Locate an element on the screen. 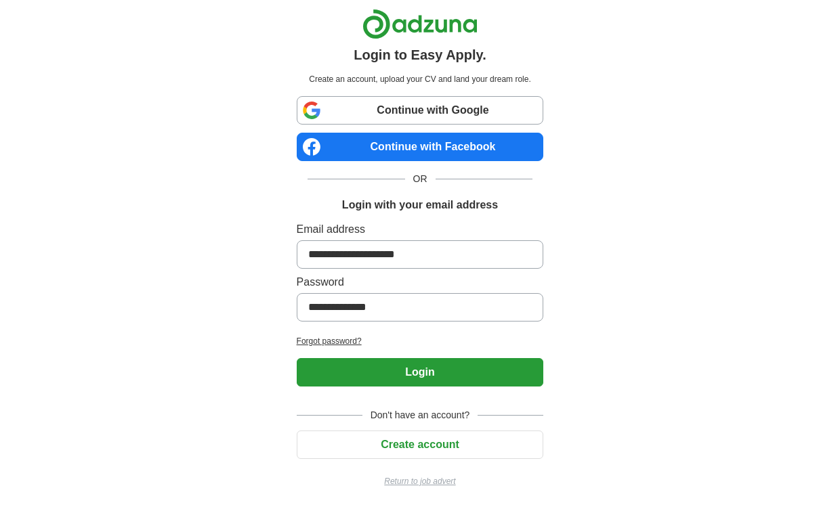 The height and width of the screenshot is (509, 840). img: Adzuna logo is located at coordinates (420, 24).